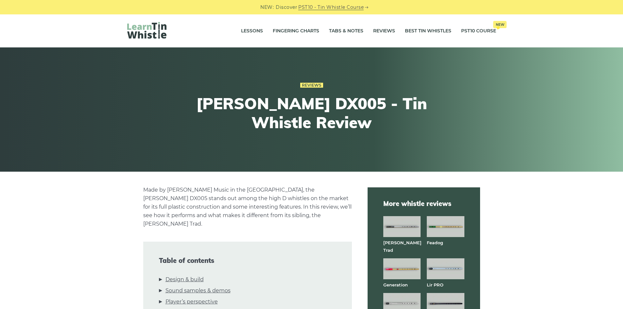 The width and height of the screenshot is (623, 309). I want to click on img: LearnTinWhistle.com, so click(147, 30).